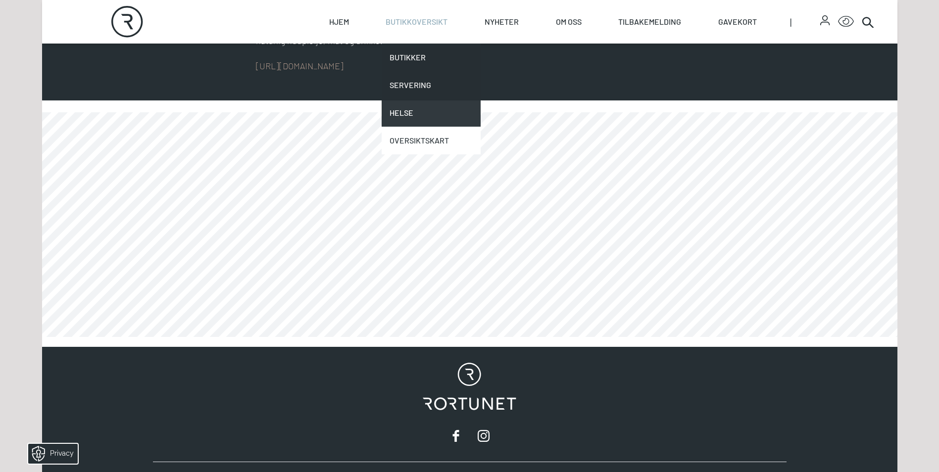 The height and width of the screenshot is (472, 939). What do you see at coordinates (431, 113) in the screenshot?
I see `a: Helse` at bounding box center [431, 113].